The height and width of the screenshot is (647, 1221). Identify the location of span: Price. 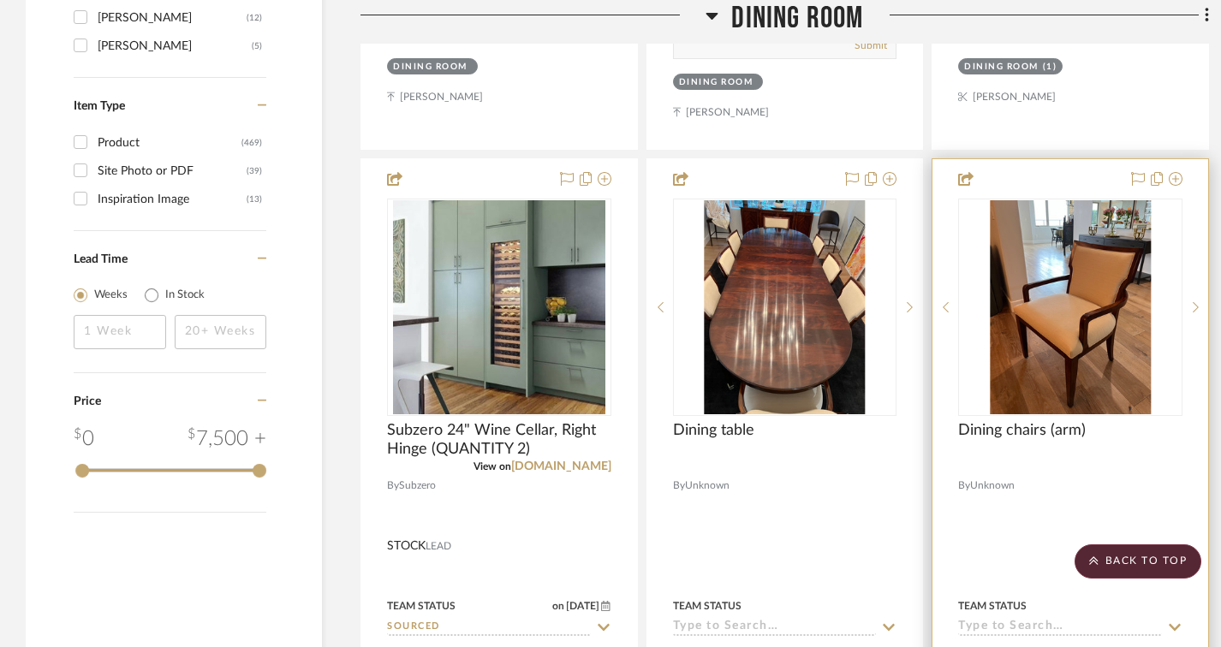
(87, 401).